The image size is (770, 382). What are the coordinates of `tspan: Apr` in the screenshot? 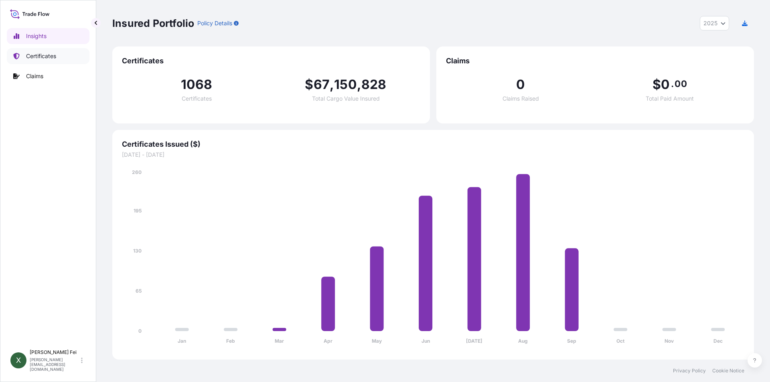 It's located at (328, 341).